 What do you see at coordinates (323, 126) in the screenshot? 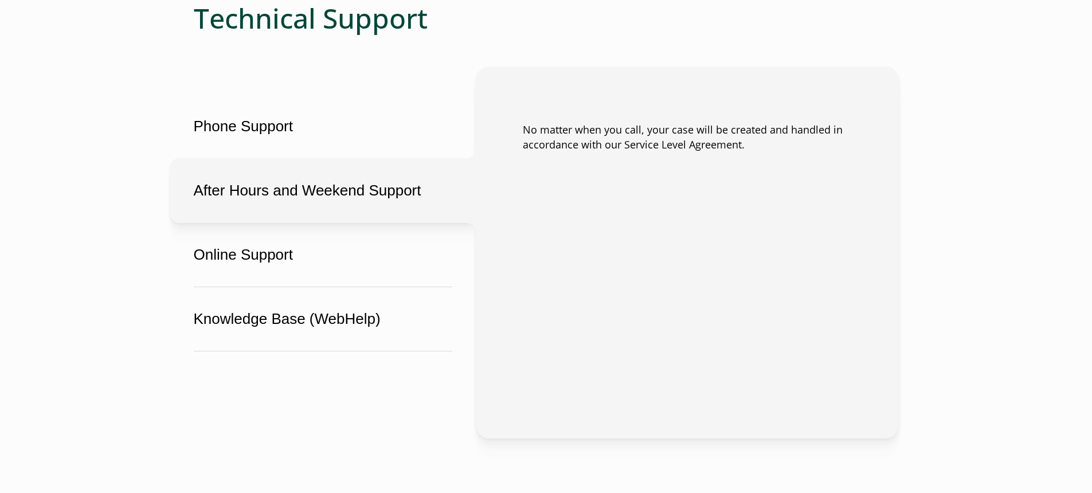
I see `button: Phone Support` at bounding box center [323, 126].